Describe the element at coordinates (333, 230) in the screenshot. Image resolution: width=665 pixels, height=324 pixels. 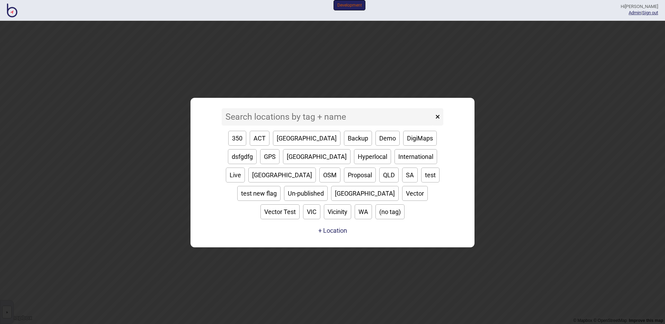
I see `button: + Location` at that location.